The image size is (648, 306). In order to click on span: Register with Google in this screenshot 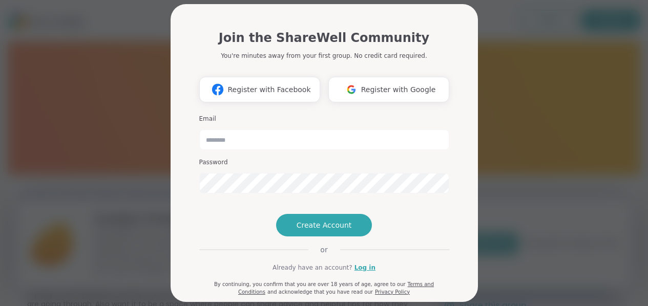, I will do `click(399, 90)`.